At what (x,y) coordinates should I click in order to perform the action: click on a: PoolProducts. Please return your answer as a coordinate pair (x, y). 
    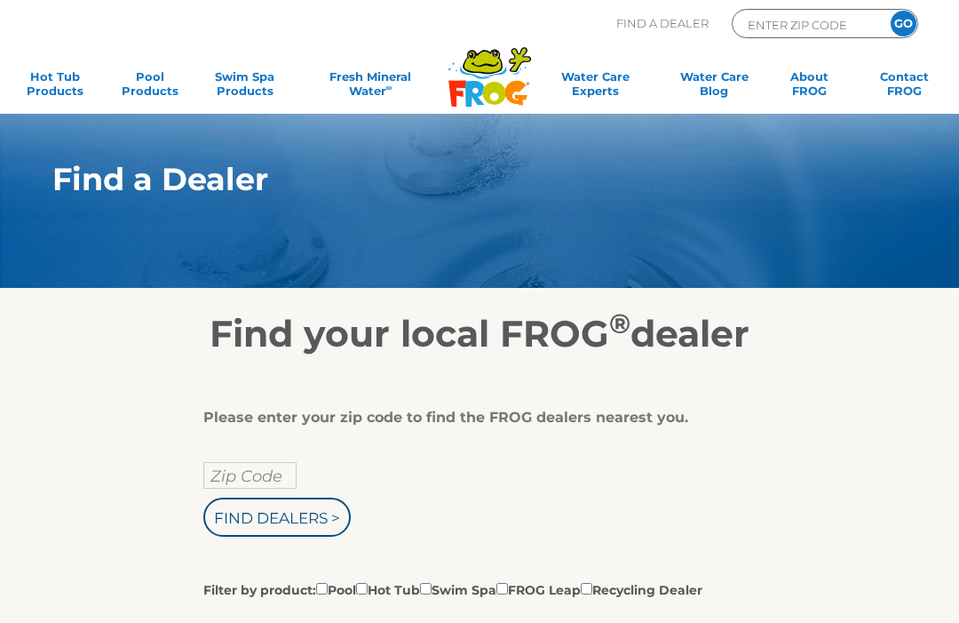
    Looking at the image, I should click on (149, 87).